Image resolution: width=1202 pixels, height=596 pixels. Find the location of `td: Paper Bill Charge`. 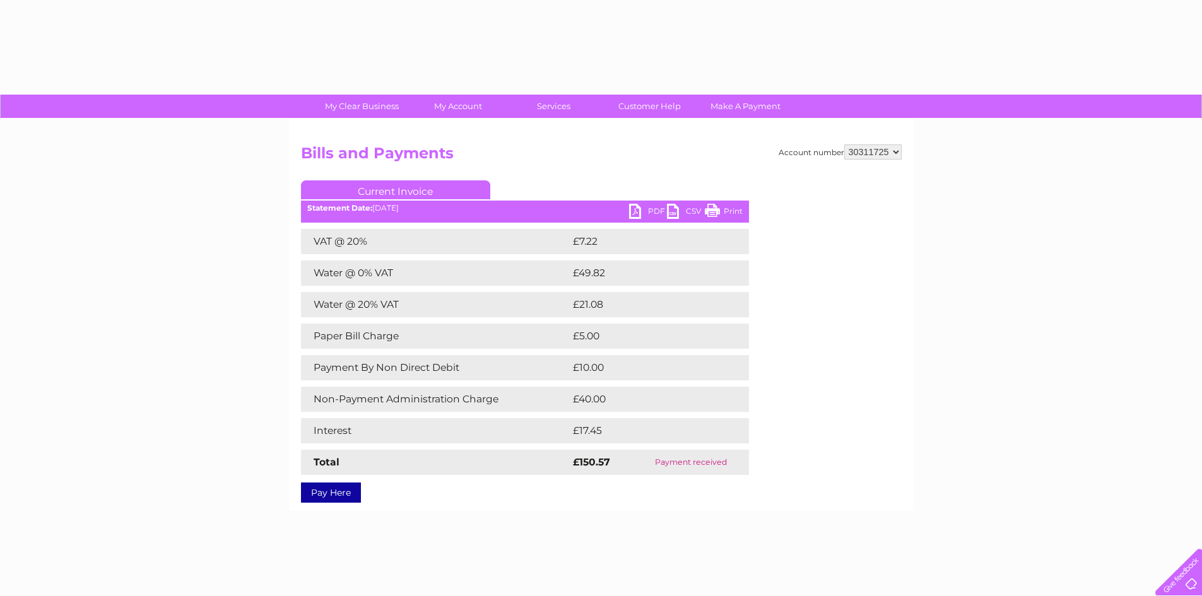

td: Paper Bill Charge is located at coordinates (435, 336).